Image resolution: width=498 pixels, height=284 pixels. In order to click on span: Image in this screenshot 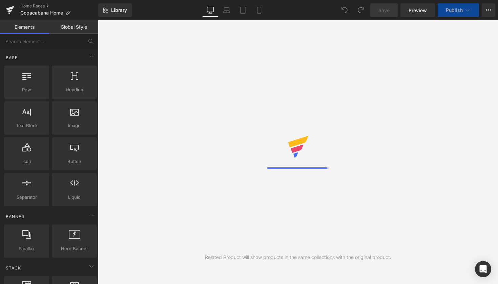, I will do `click(74, 126)`.